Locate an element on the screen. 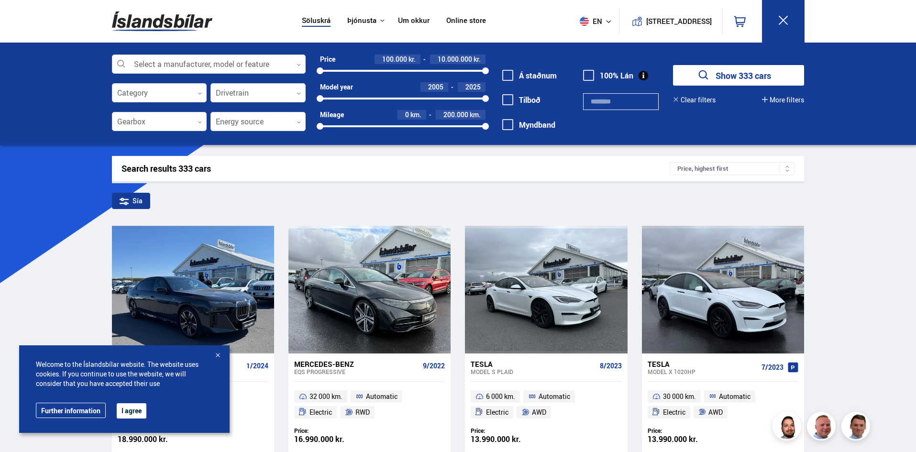  span: 1/2024 is located at coordinates (257, 366).